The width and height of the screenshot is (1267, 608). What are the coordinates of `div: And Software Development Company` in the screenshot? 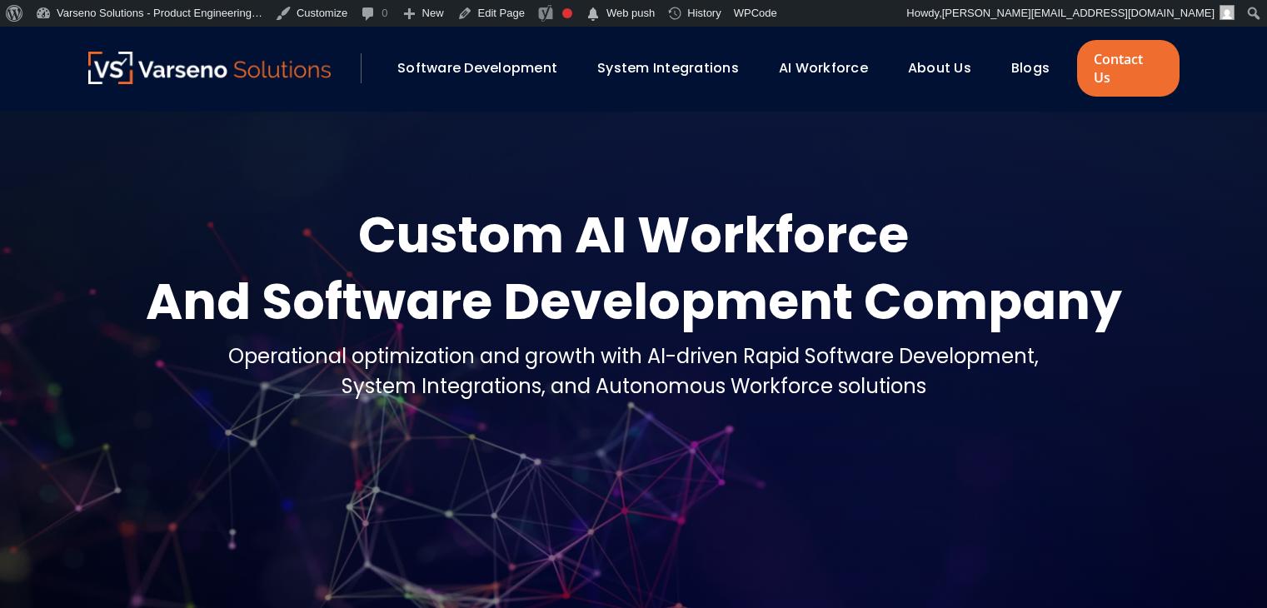 It's located at (634, 301).